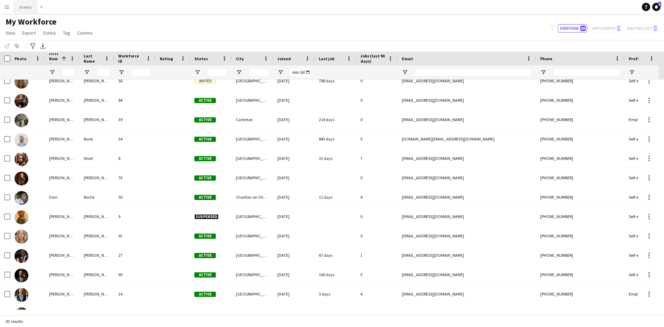 Image resolution: width=664 pixels, height=327 pixels. What do you see at coordinates (21, 179) in the screenshot?
I see `img: Desiree De Almeida Maldonado` at bounding box center [21, 179].